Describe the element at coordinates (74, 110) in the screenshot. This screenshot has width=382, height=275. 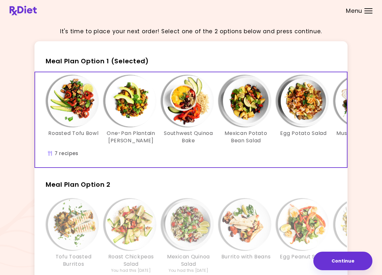
I see `div: Info - Roasted Tofu Bowl - Meal Plan Option 1 (Selected)` at that location.